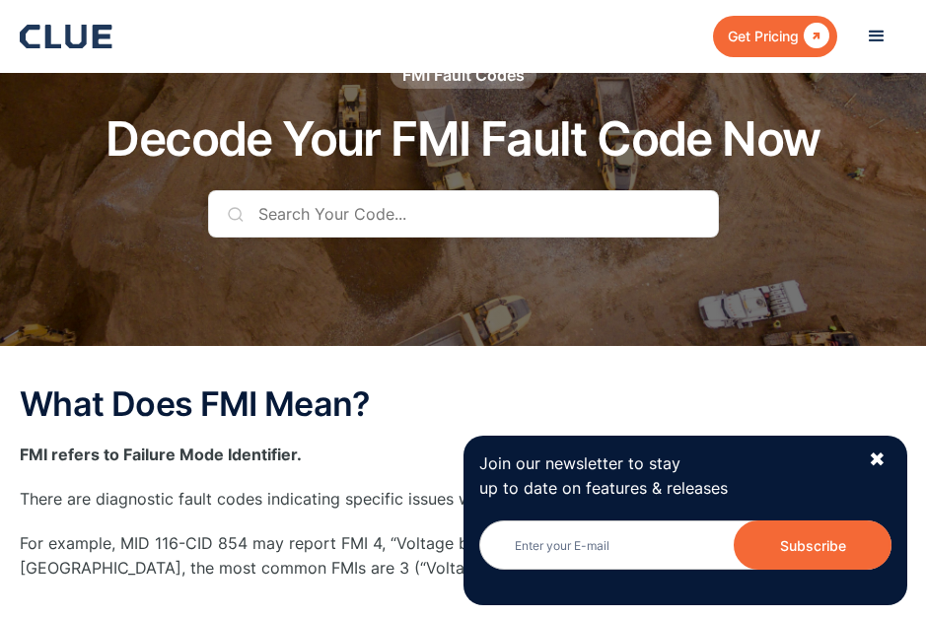 The image size is (926, 618). What do you see at coordinates (463, 139) in the screenshot?
I see `h1: Decode Your FMI Fault Code Now` at bounding box center [463, 139].